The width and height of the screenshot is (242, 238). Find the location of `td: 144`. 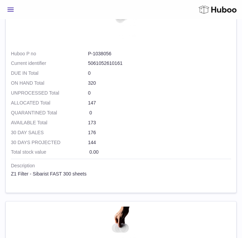

td: 144 is located at coordinates (121, 144).